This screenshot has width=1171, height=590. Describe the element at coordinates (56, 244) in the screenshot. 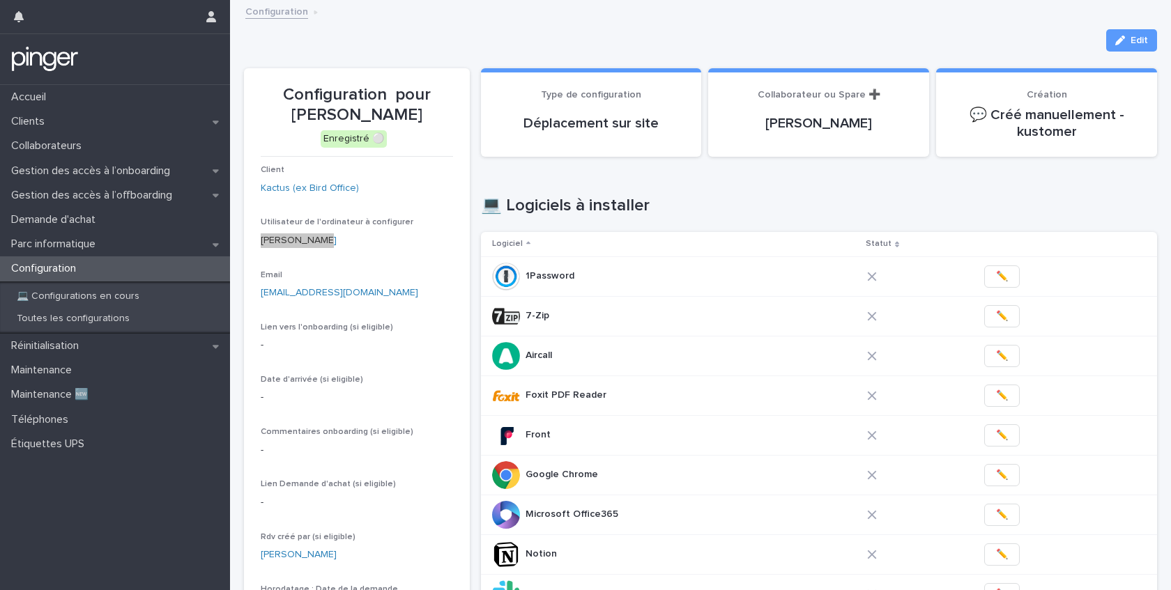

I see `p: Parc informatique` at that location.